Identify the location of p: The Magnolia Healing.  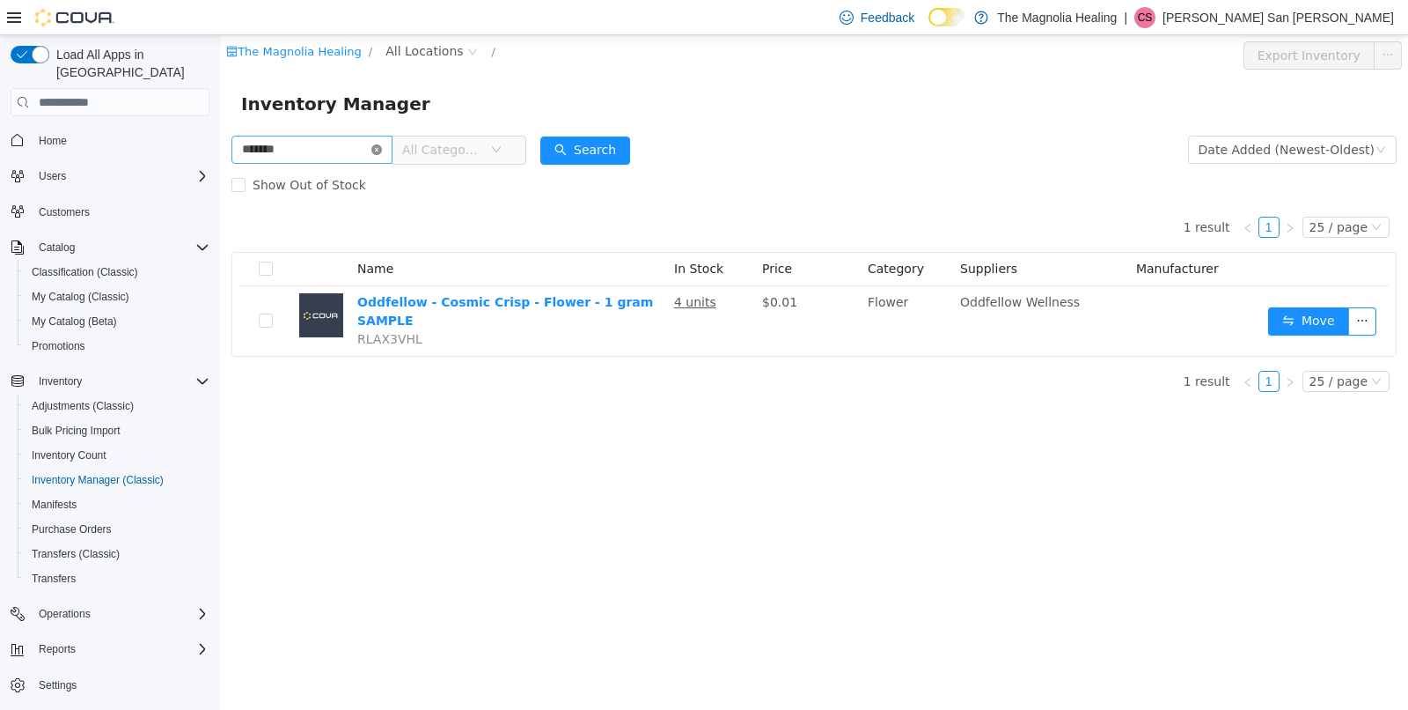
(1057, 18).